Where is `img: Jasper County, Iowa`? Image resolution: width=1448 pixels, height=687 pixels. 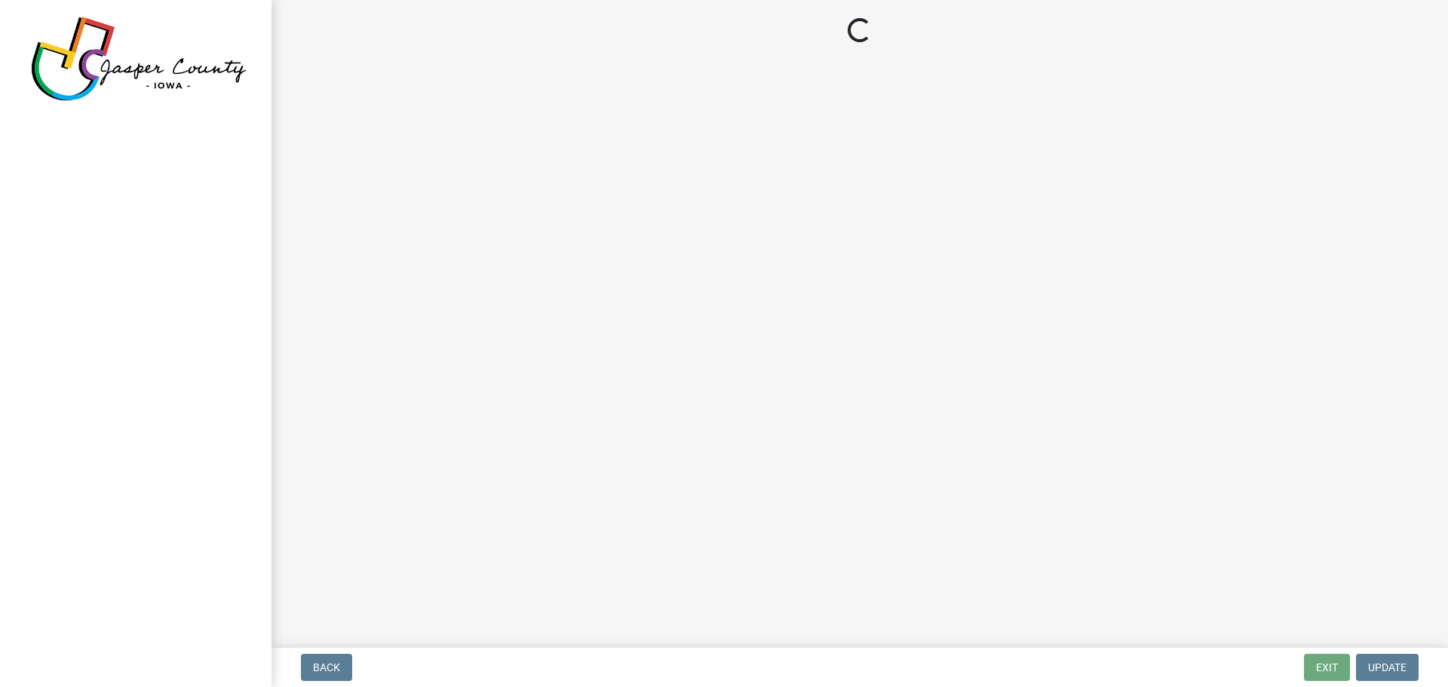 img: Jasper County, Iowa is located at coordinates (139, 59).